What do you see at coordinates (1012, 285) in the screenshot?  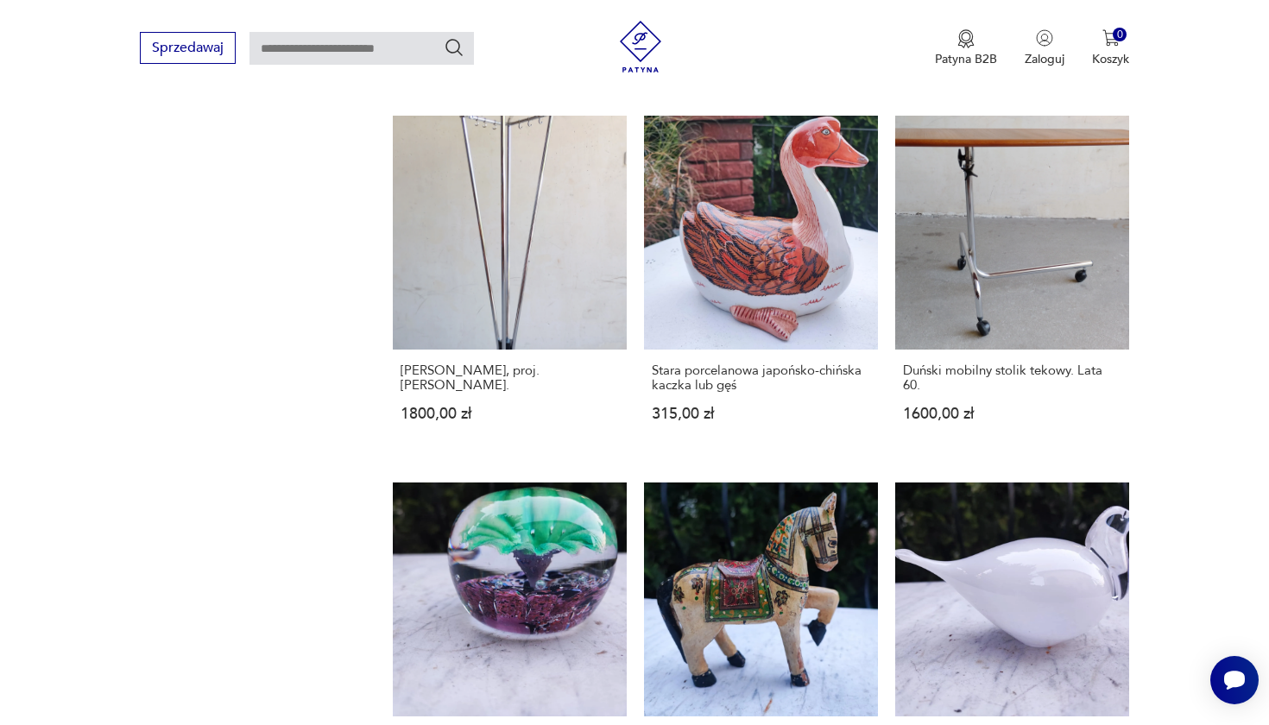 I see `a: Duński mobilny stolik tekowy. Lata 60.Duński mobilny stolik tekowy. Lata 60.1600,00 zł` at bounding box center [1012, 285].